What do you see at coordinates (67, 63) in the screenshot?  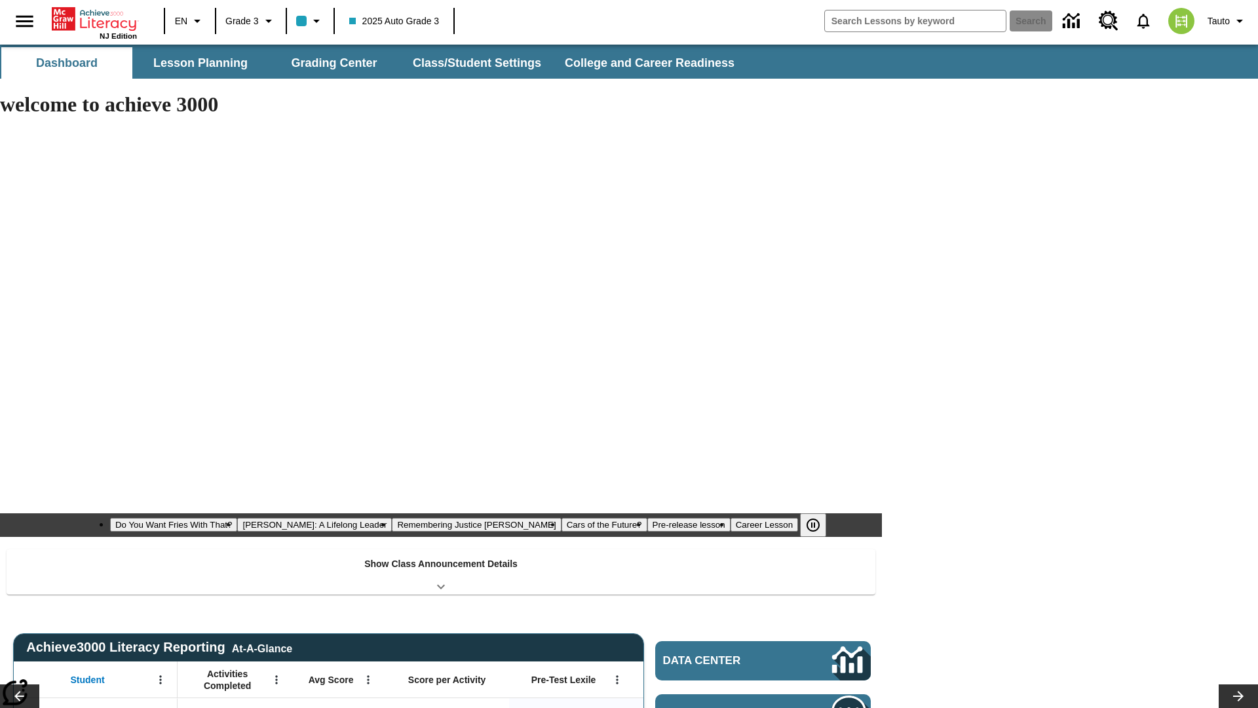 I see `button: Dashboard` at bounding box center [67, 63].